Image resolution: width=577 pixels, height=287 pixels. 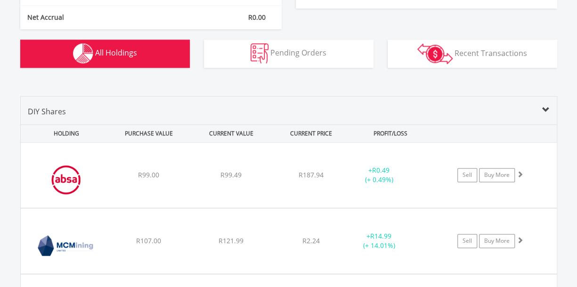 I want to click on img: EQU.ZA.MCZ.png, so click(x=66, y=246).